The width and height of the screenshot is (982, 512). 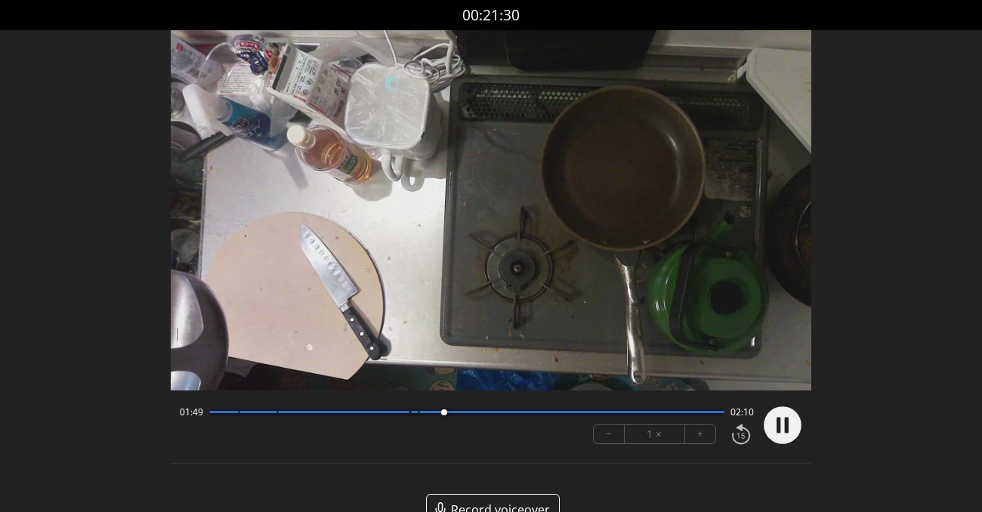 What do you see at coordinates (655, 434) in the screenshot?
I see `div: 1 ×` at bounding box center [655, 434].